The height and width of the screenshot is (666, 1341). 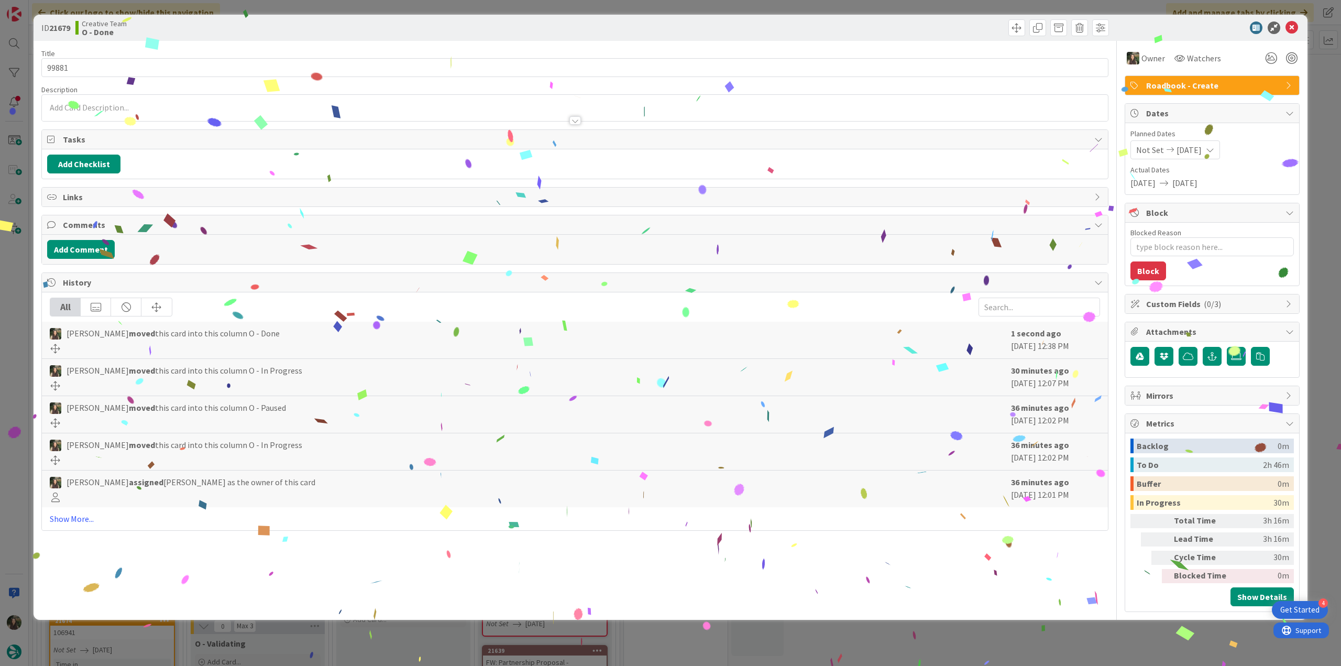 What do you see at coordinates (1323, 603) in the screenshot?
I see `div: 4` at bounding box center [1323, 603].